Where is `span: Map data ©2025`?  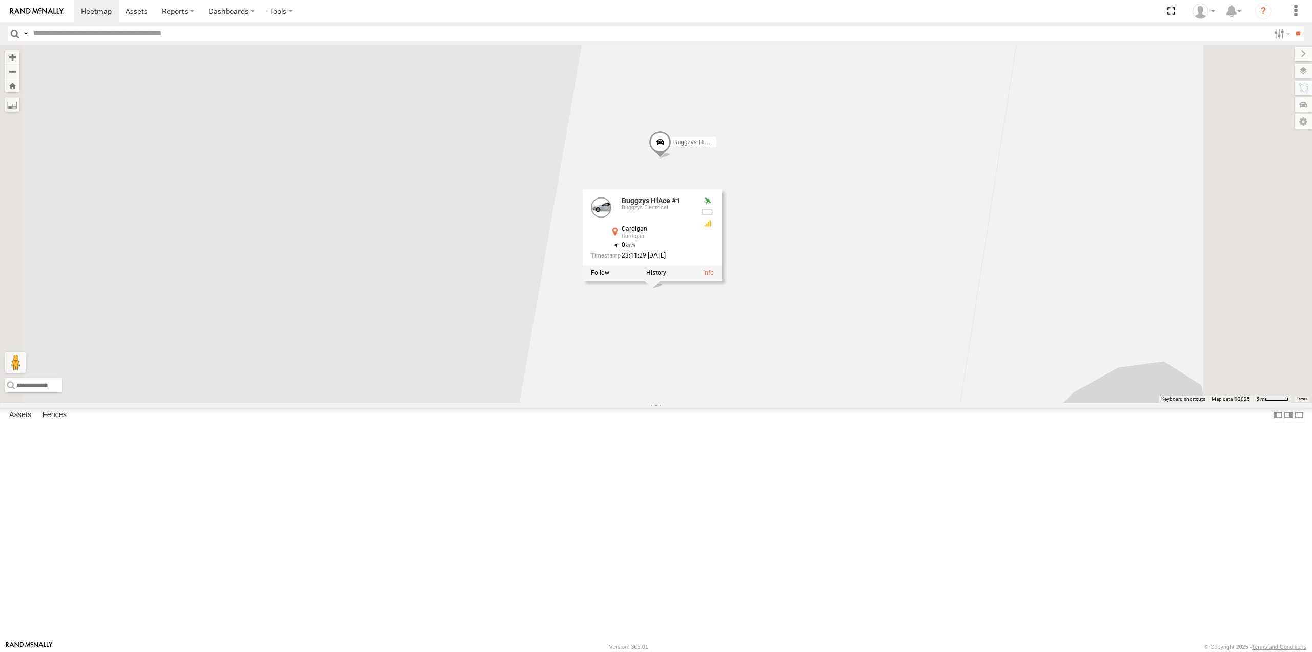 span: Map data ©2025 is located at coordinates (1231, 398).